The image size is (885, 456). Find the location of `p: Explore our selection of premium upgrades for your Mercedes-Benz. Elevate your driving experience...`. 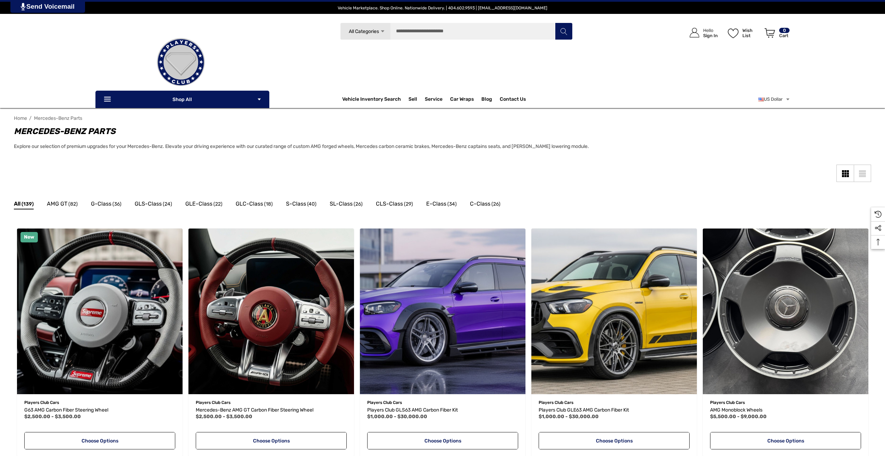

p: Explore our selection of premium upgrades for your Mercedes-Benz. Elevate your driving experience... is located at coordinates (385, 146).